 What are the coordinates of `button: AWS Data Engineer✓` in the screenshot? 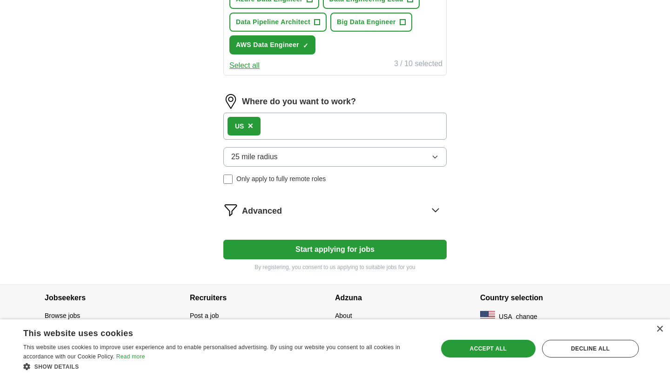 It's located at (272, 45).